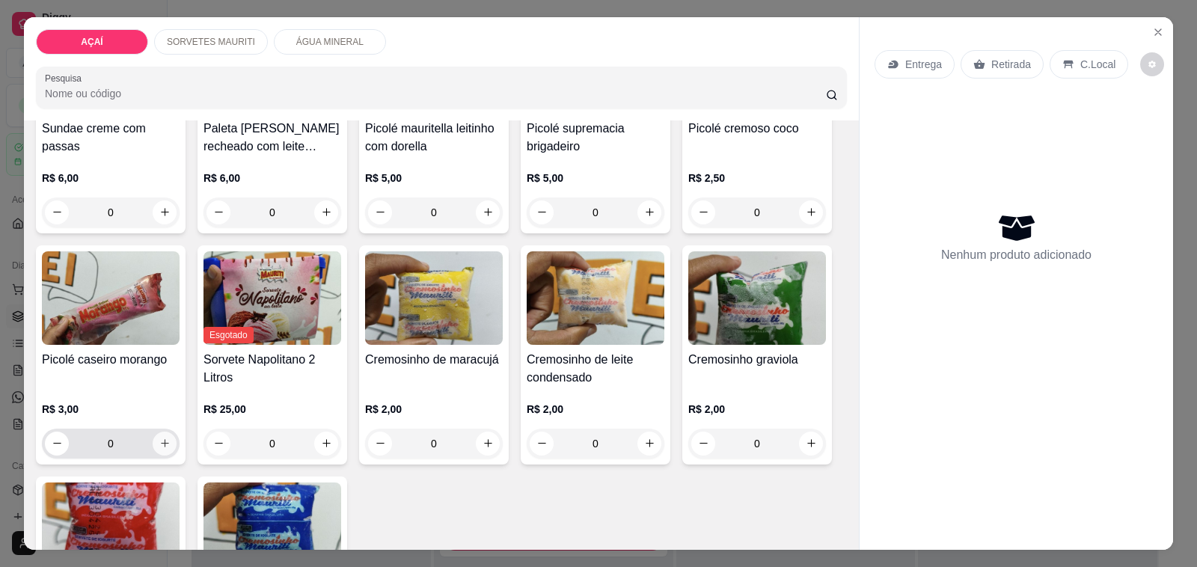 This screenshot has width=1197, height=567. What do you see at coordinates (111, 409) in the screenshot?
I see `p: R$ 3,00` at bounding box center [111, 409].